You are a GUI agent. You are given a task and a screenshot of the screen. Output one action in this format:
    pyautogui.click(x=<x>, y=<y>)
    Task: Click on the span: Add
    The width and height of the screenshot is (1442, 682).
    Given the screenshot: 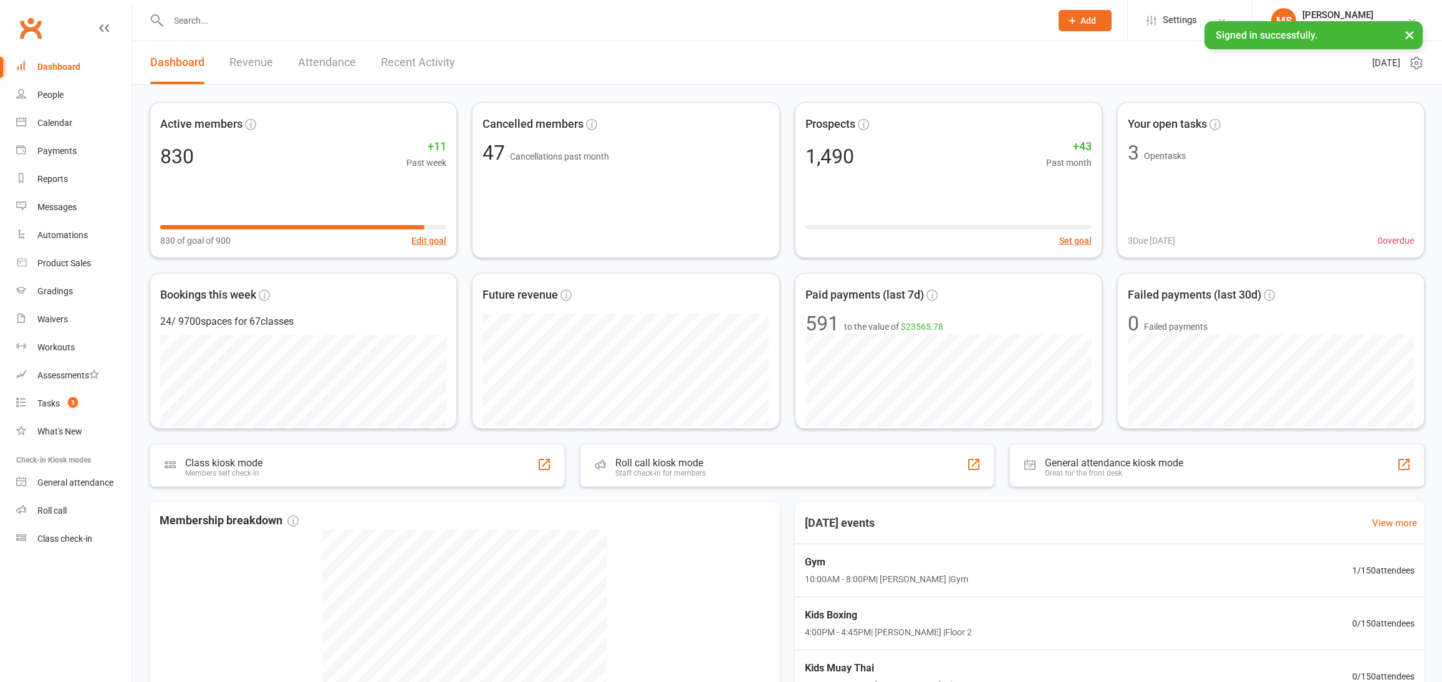 What is the action you would take?
    pyautogui.click(x=1088, y=21)
    